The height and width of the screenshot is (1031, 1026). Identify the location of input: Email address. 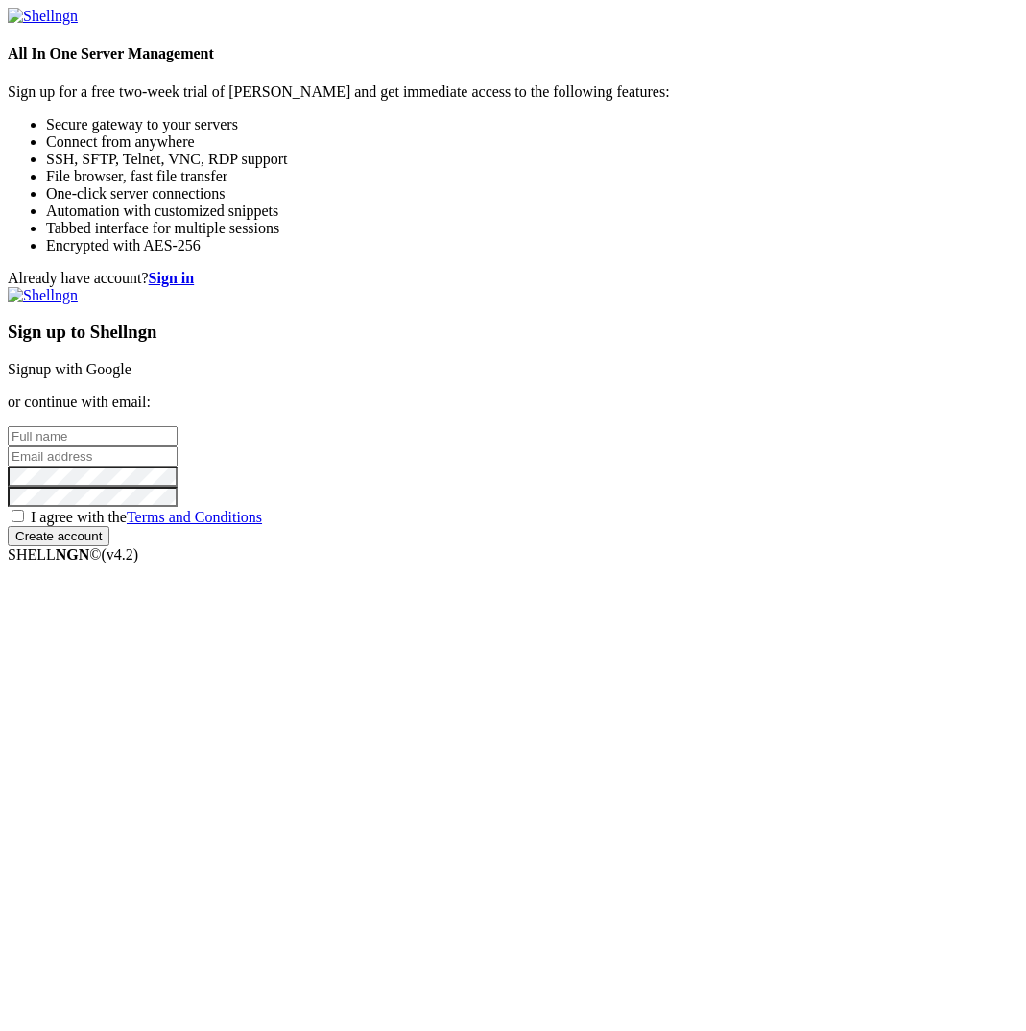
(92, 456).